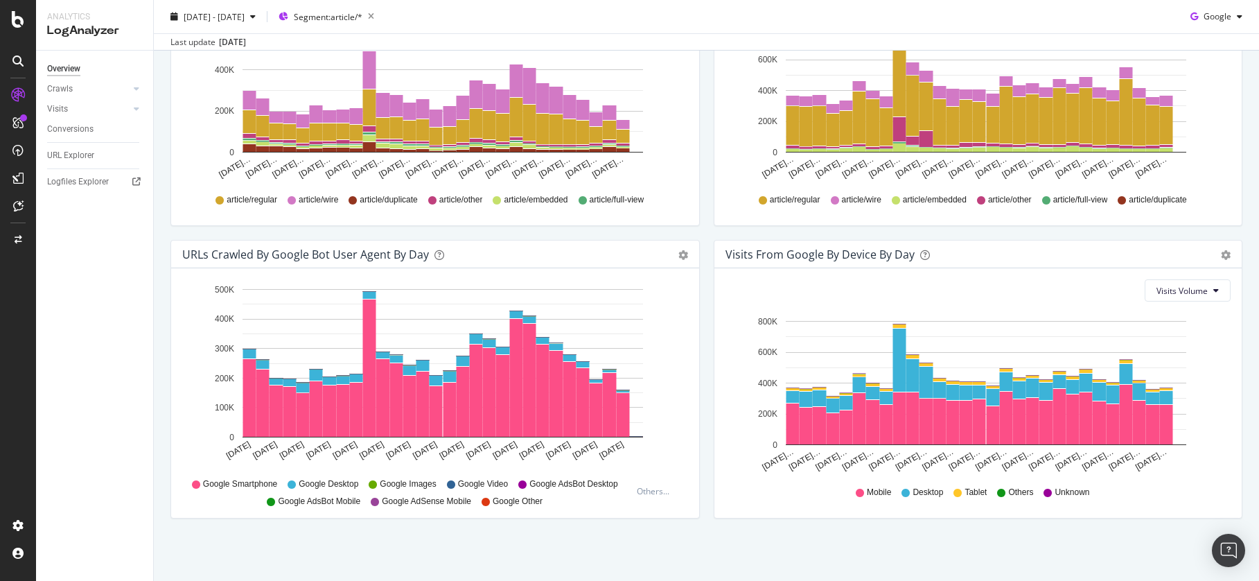 The height and width of the screenshot is (581, 1259). What do you see at coordinates (70, 129) in the screenshot?
I see `div: Conversions` at bounding box center [70, 129].